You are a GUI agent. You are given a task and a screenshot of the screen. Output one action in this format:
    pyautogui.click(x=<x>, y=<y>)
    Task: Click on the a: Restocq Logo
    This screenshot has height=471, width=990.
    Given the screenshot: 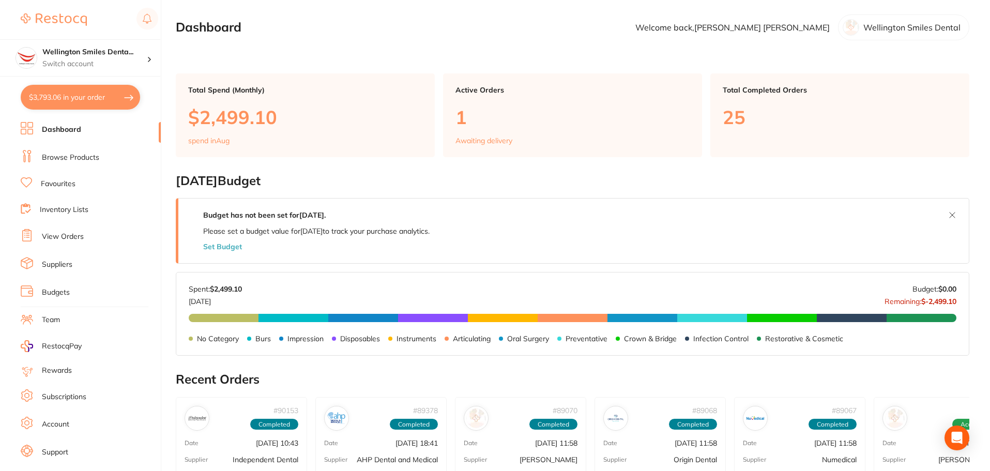 What is the action you would take?
    pyautogui.click(x=54, y=20)
    